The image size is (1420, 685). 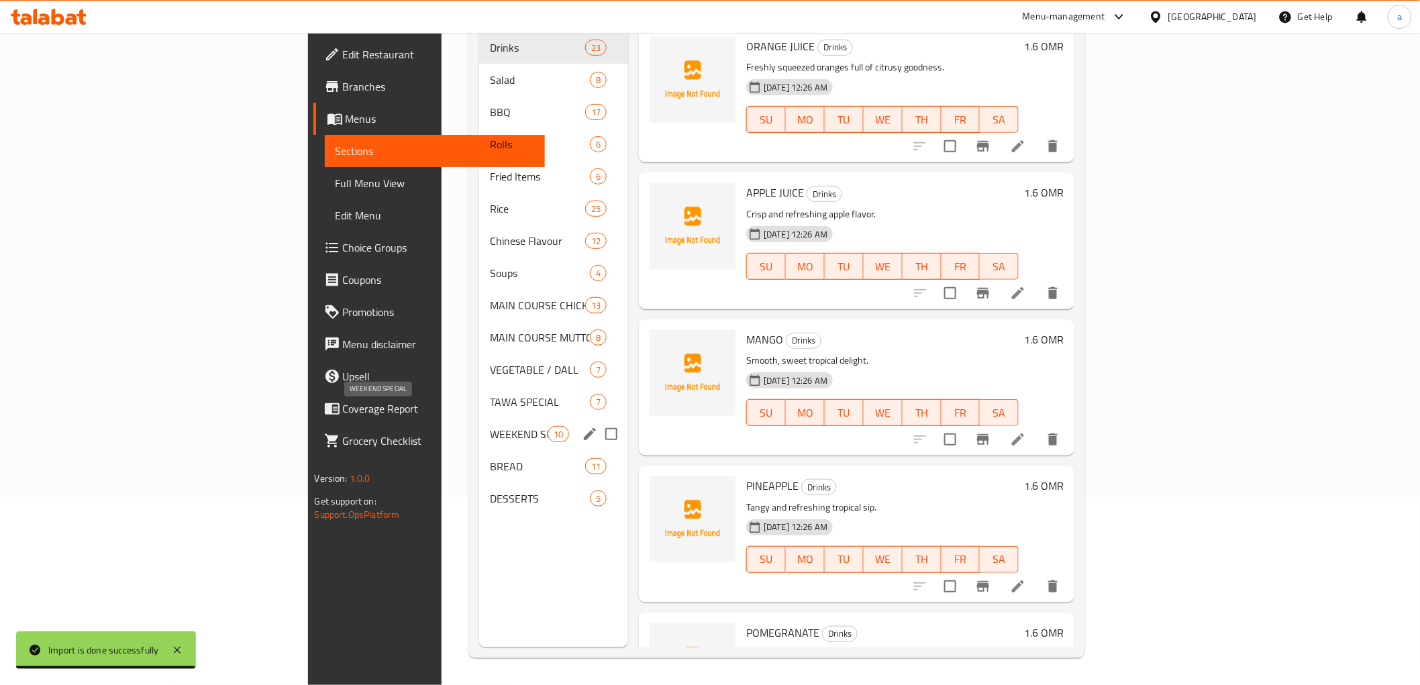 I want to click on span: Menu disclaimer, so click(x=438, y=344).